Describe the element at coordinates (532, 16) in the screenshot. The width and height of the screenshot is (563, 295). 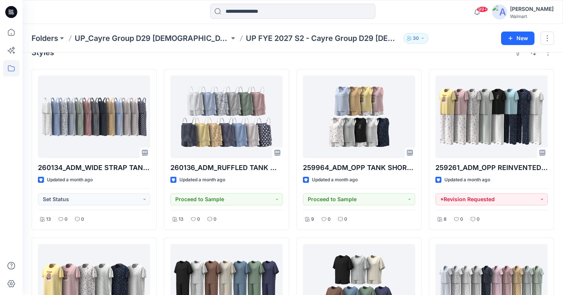
I see `div: Walmart` at that location.